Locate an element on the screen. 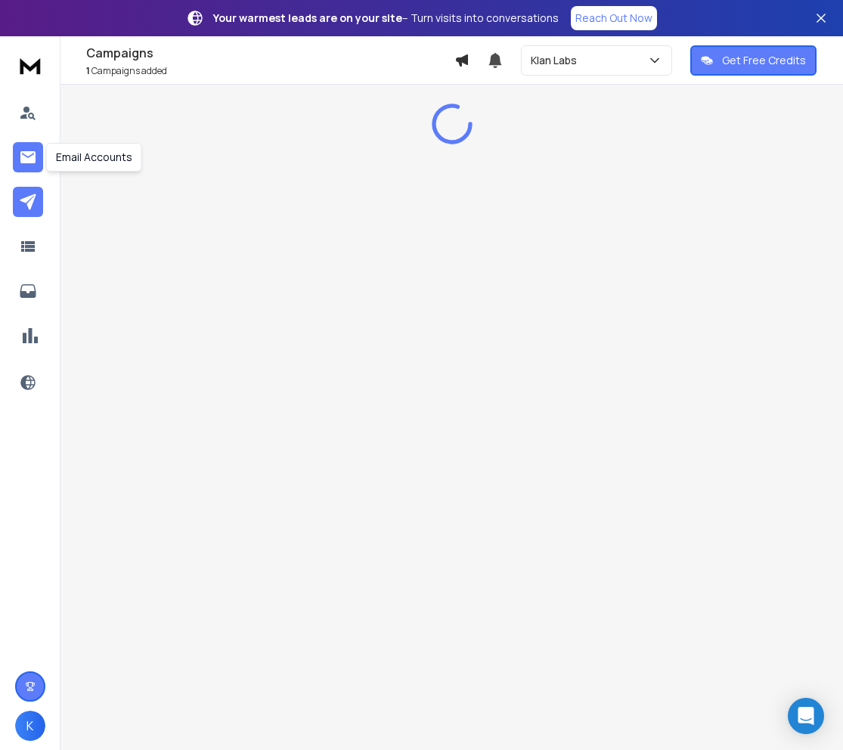  button: Get Free Credits is located at coordinates (753, 60).